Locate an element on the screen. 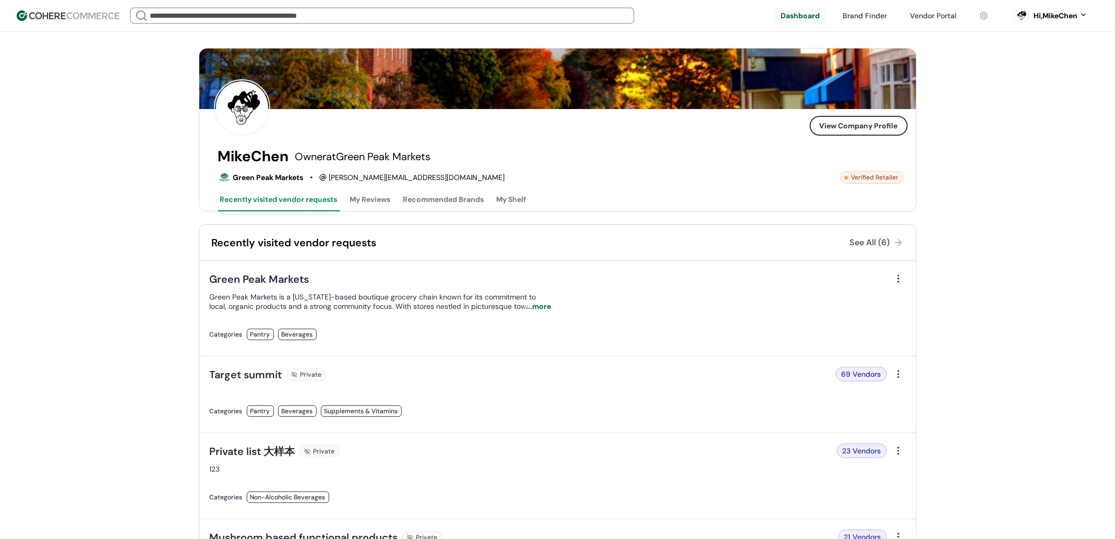  span: at is located at coordinates (331, 157).